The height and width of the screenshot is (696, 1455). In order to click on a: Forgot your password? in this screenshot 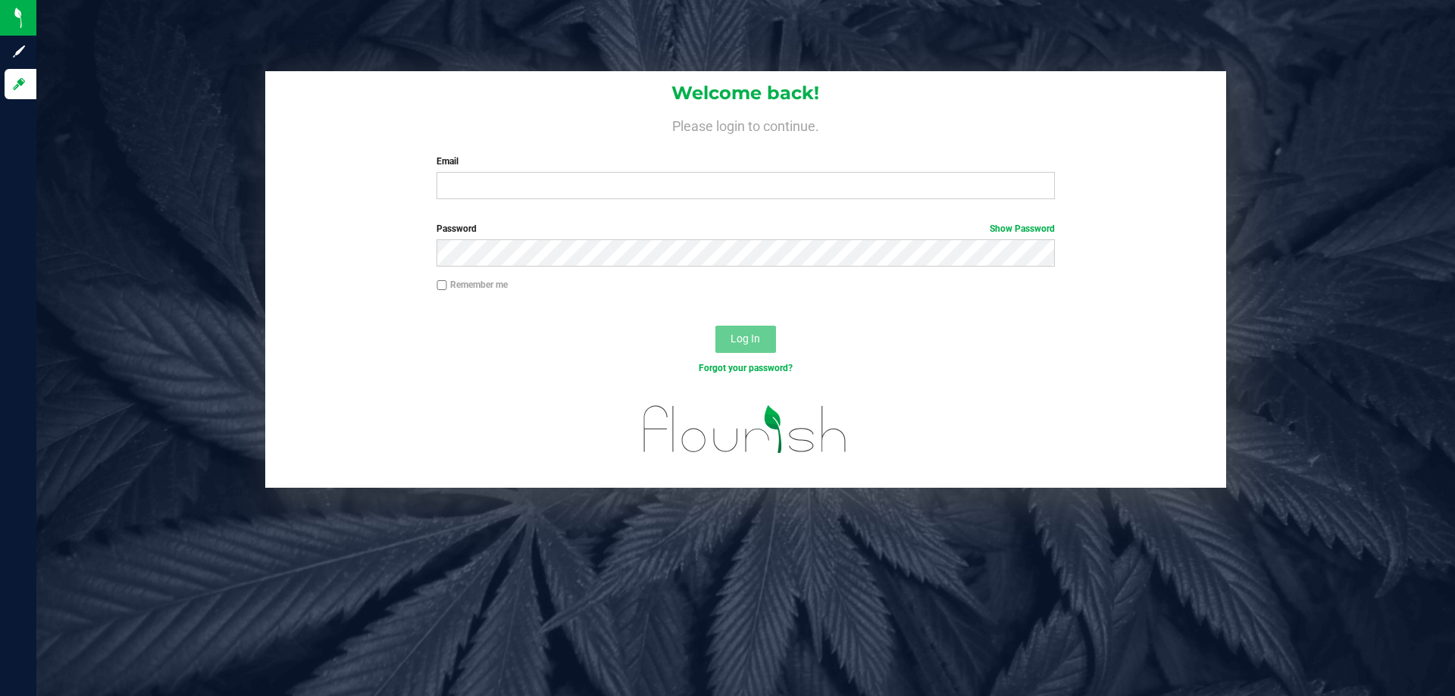, I will do `click(746, 368)`.